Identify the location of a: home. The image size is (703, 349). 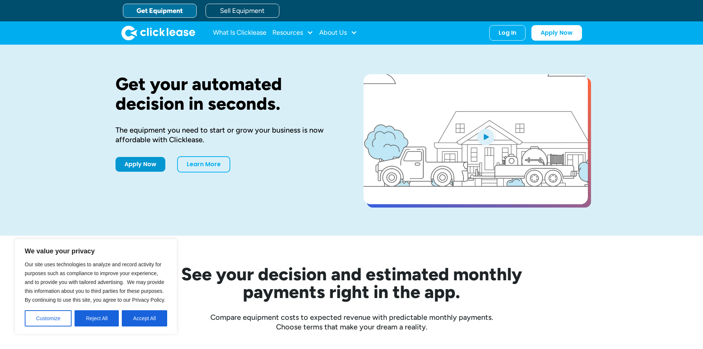
(158, 33).